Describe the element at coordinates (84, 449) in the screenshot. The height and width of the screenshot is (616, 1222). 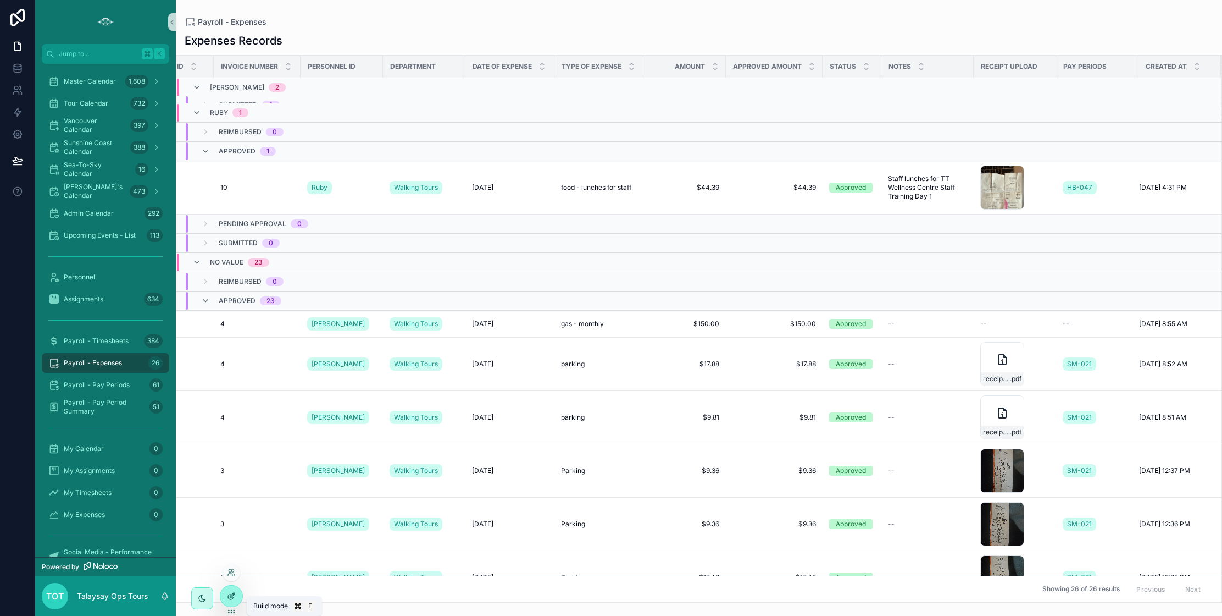
I see `span: My Calendar` at that location.